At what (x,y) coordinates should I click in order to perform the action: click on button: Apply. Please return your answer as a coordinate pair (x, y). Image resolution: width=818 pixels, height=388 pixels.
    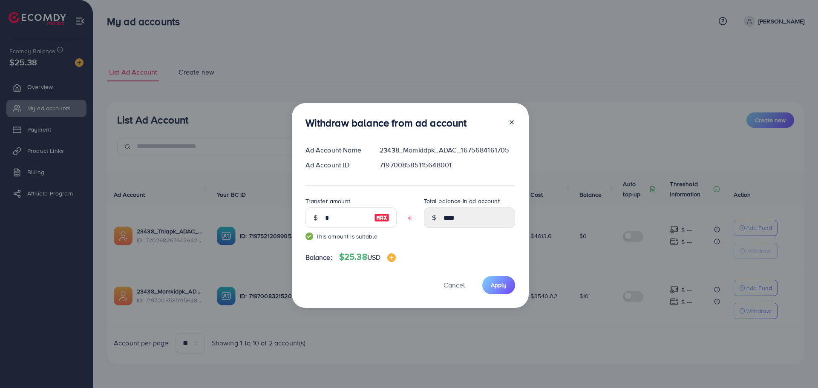
    Looking at the image, I should click on (498, 285).